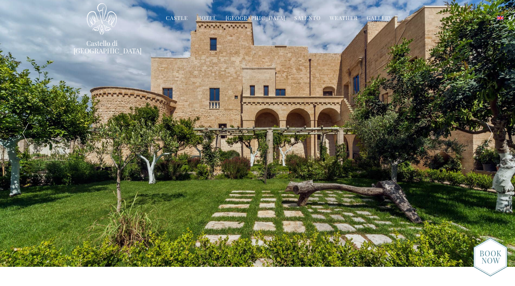  What do you see at coordinates (490, 257) in the screenshot?
I see `img: new-booknow.png` at bounding box center [490, 257].